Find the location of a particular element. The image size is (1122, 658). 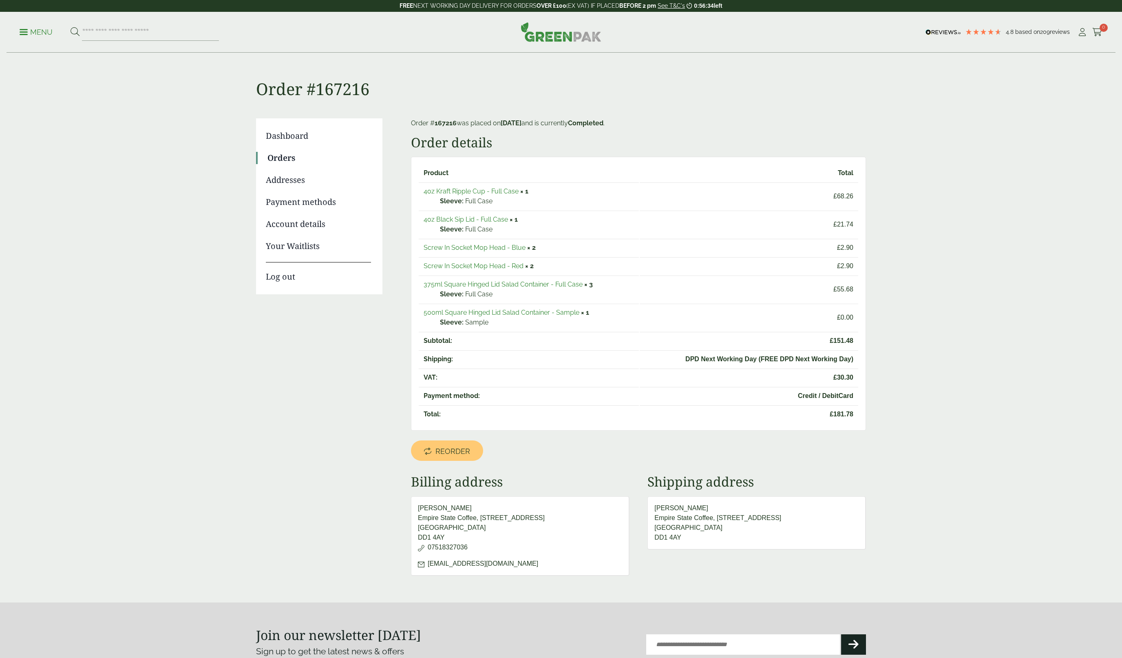

a: 0 is located at coordinates (1098, 32).